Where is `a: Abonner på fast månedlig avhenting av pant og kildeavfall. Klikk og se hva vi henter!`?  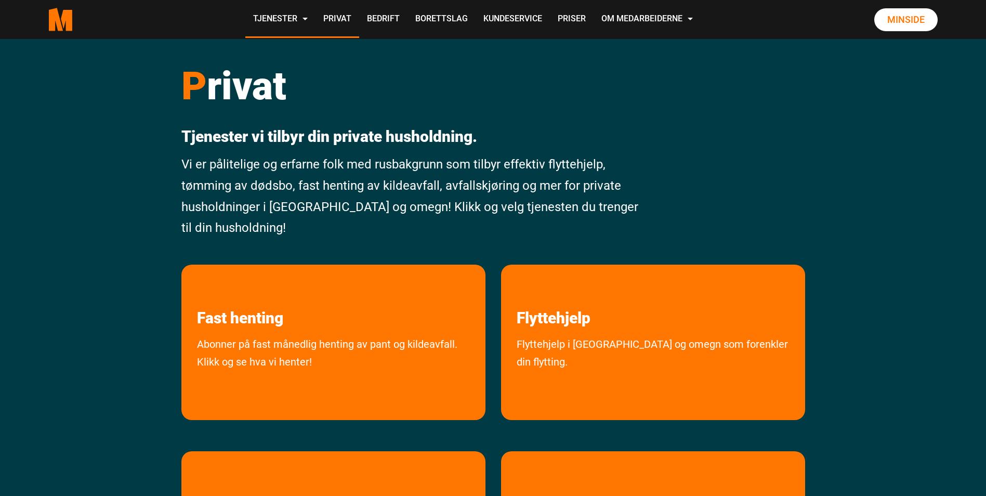 a: Abonner på fast månedlig avhenting av pant og kildeavfall. Klikk og se hva vi henter! is located at coordinates (333, 375).